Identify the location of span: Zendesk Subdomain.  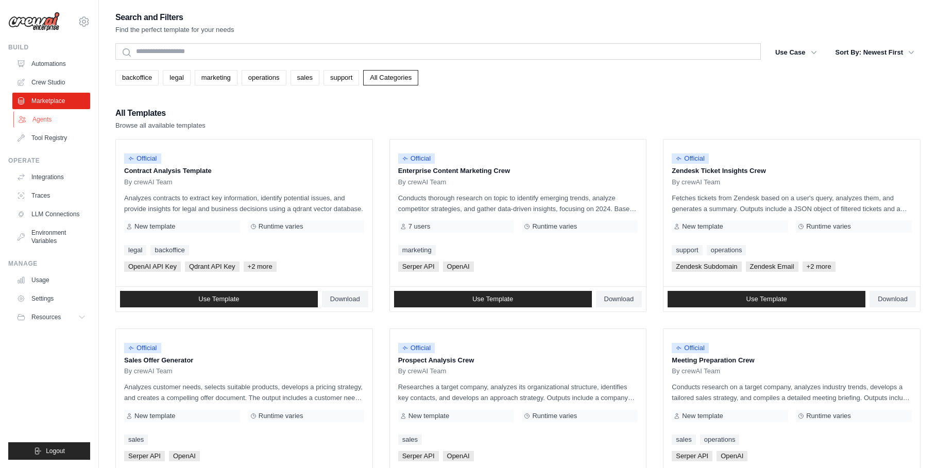
(706, 267).